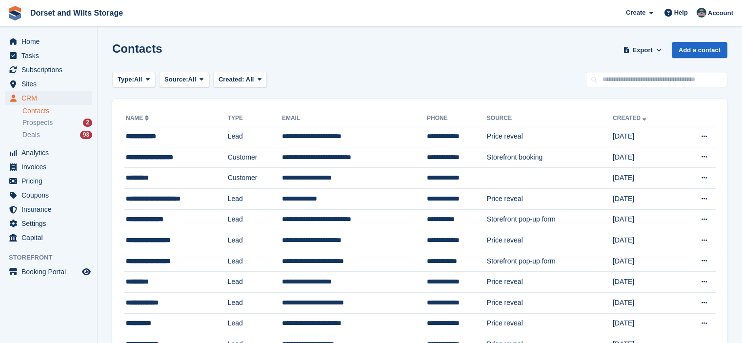  Describe the element at coordinates (86, 272) in the screenshot. I see `a: Preview store` at that location.